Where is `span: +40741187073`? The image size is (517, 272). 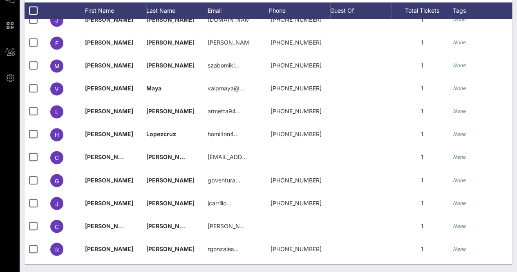
span: +40741187073 is located at coordinates (296, 65).